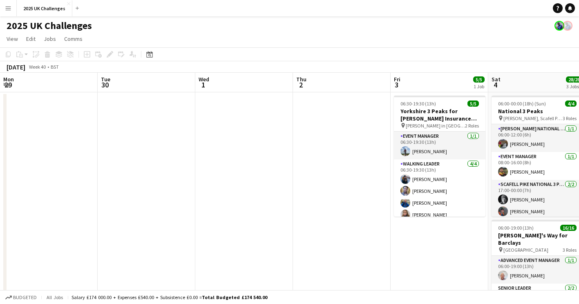  I want to click on div: Salary £174 000.00 + Expenses £540.00 + Subsistence £0.00 =, so click(169, 297).